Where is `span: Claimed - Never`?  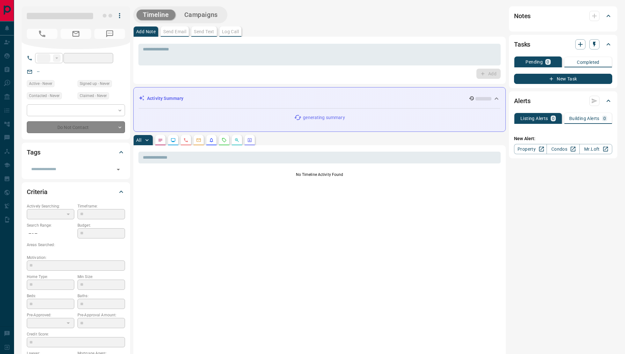
span: Claimed - Never is located at coordinates (93, 96).